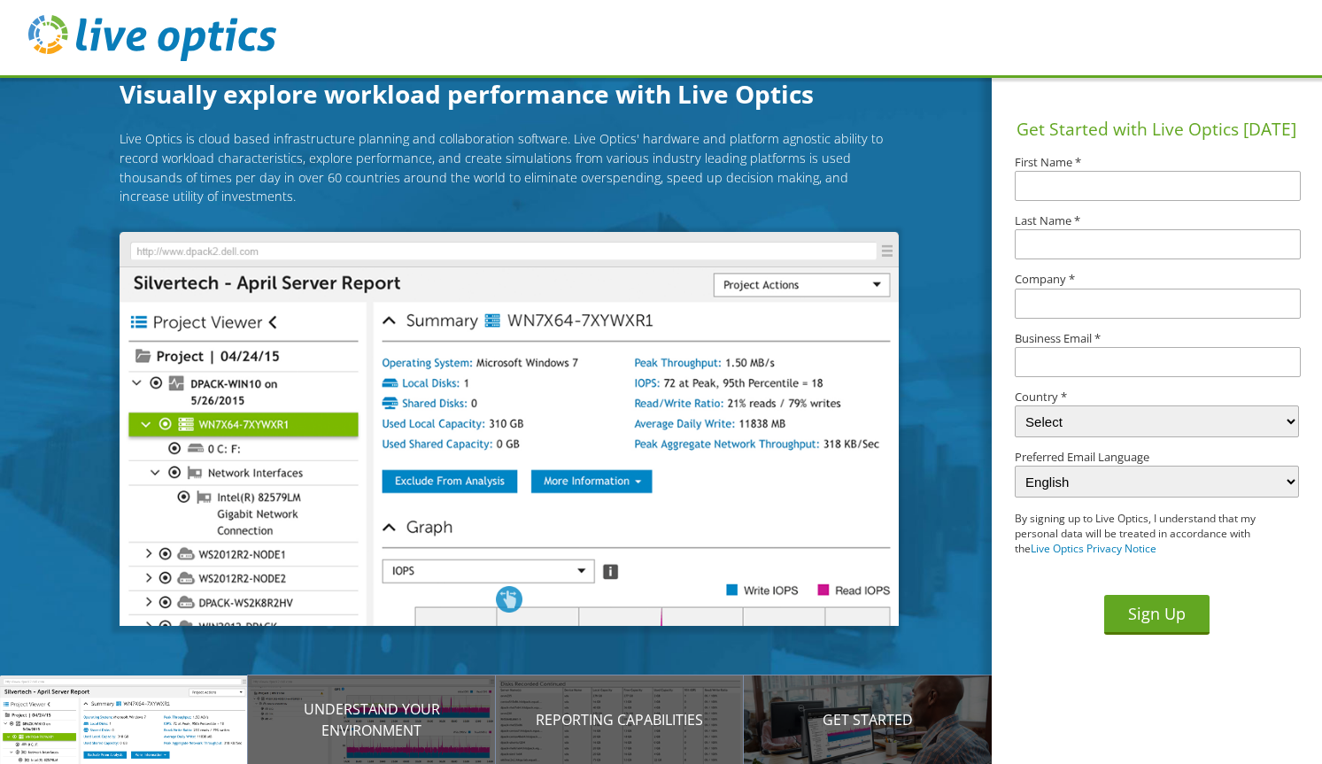 This screenshot has height=764, width=1322. What do you see at coordinates (620, 720) in the screenshot?
I see `p: Reporting Capabilities` at bounding box center [620, 720].